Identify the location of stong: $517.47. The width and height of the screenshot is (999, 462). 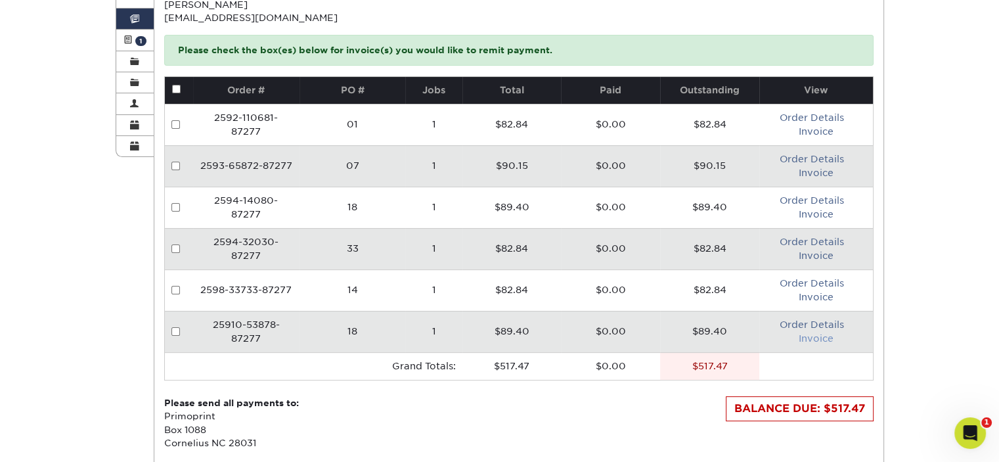
(710, 366).